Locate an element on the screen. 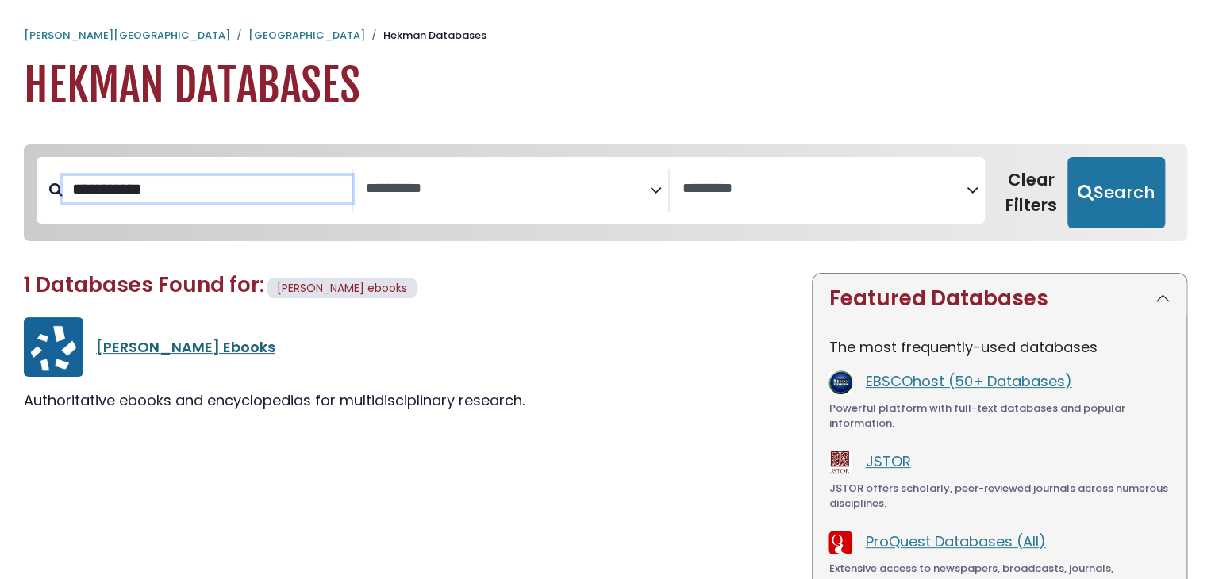 The width and height of the screenshot is (1211, 579). button: Submit for Search Results is located at coordinates (1116, 193).